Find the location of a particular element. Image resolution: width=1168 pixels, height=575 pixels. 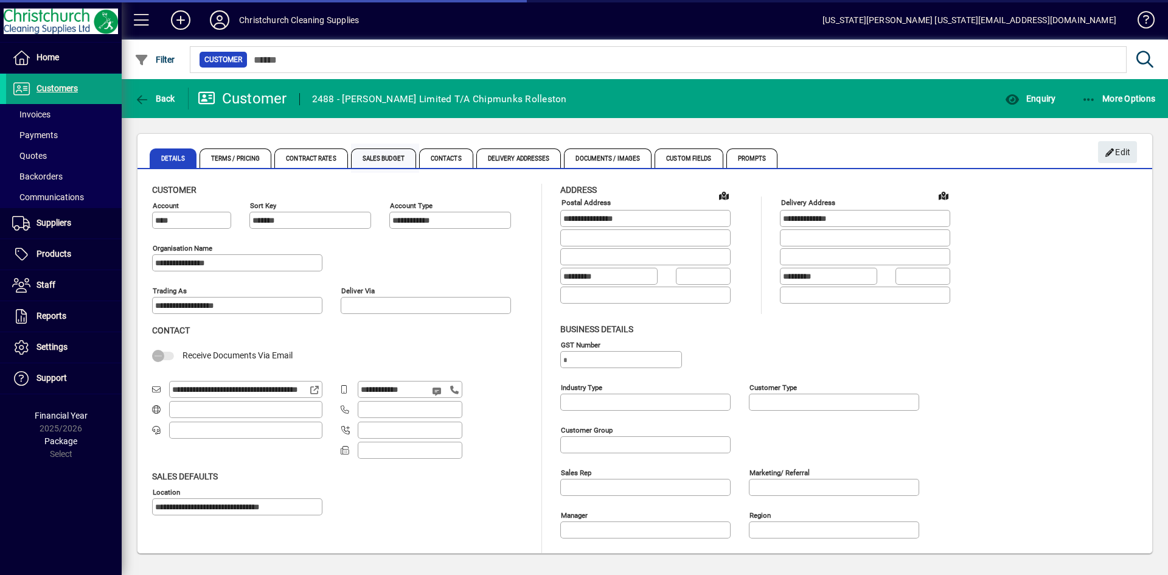

span: Enquiry is located at coordinates (1030, 99).